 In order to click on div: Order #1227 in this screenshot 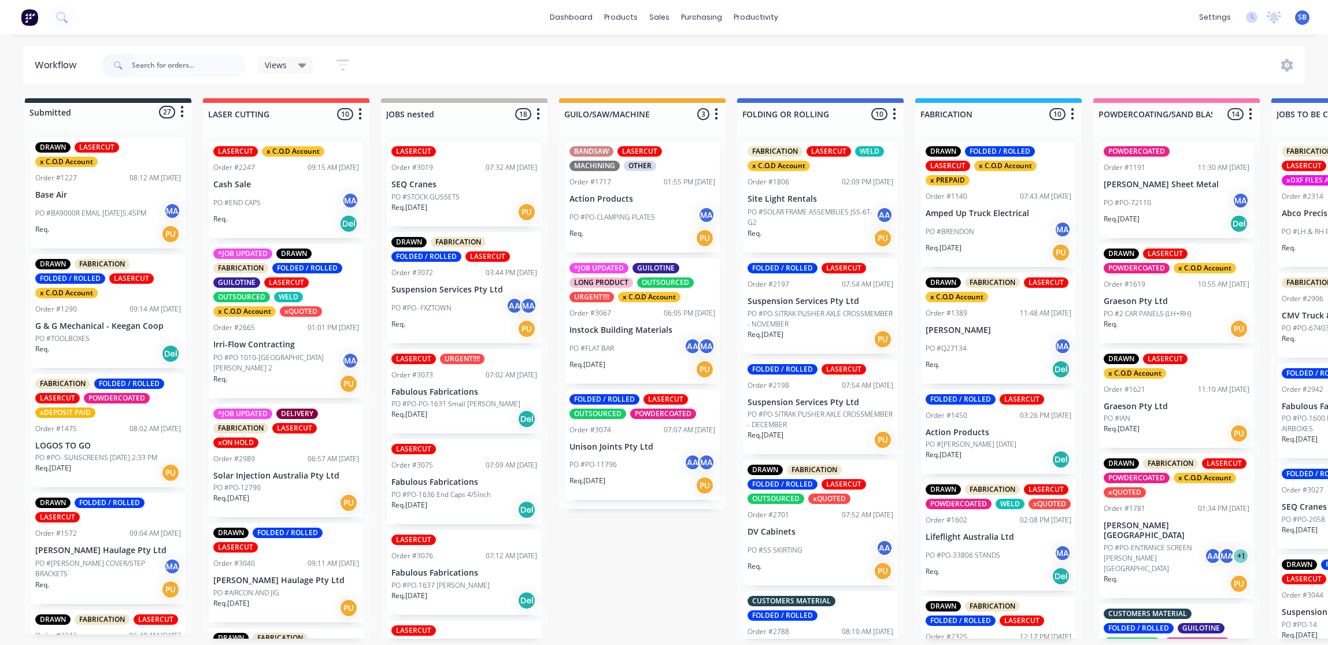, I will do `click(56, 178)`.